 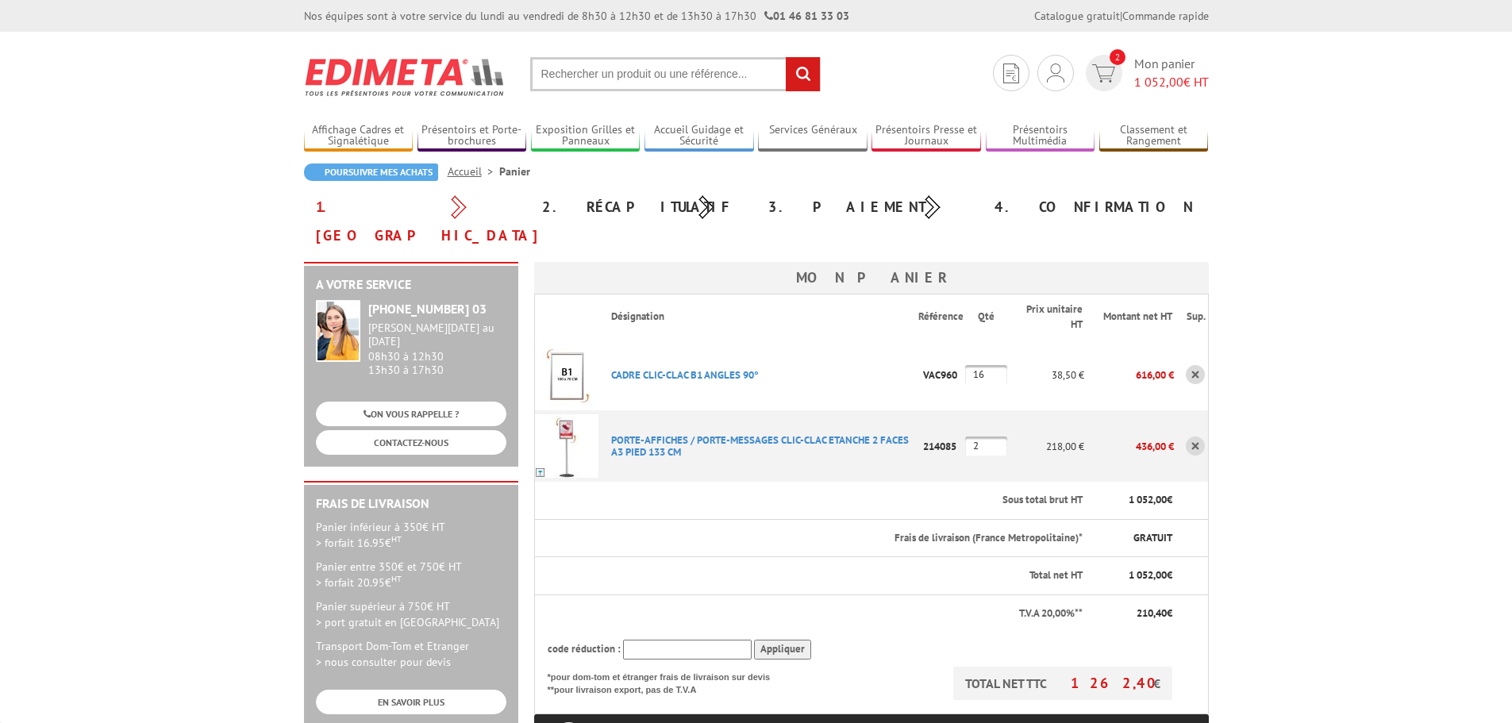 I want to click on a: Accueil Guidage et Sécurité, so click(x=699, y=136).